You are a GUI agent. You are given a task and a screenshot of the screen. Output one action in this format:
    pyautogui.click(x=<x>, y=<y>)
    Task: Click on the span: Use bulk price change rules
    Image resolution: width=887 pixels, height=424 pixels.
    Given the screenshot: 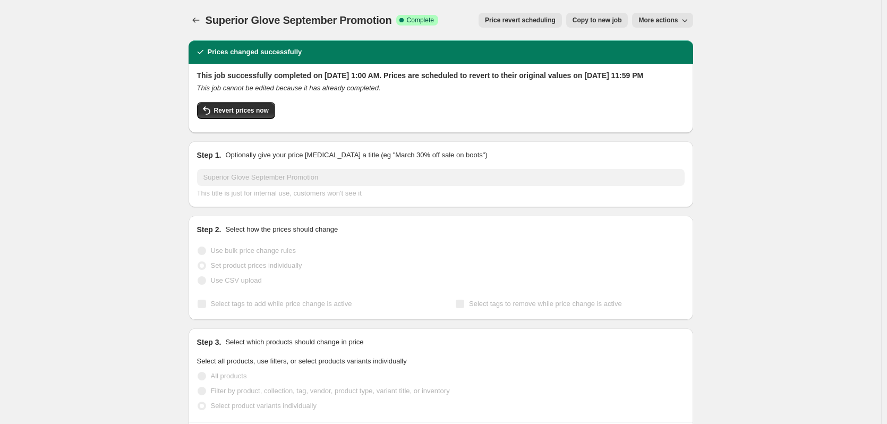 What is the action you would take?
    pyautogui.click(x=253, y=250)
    